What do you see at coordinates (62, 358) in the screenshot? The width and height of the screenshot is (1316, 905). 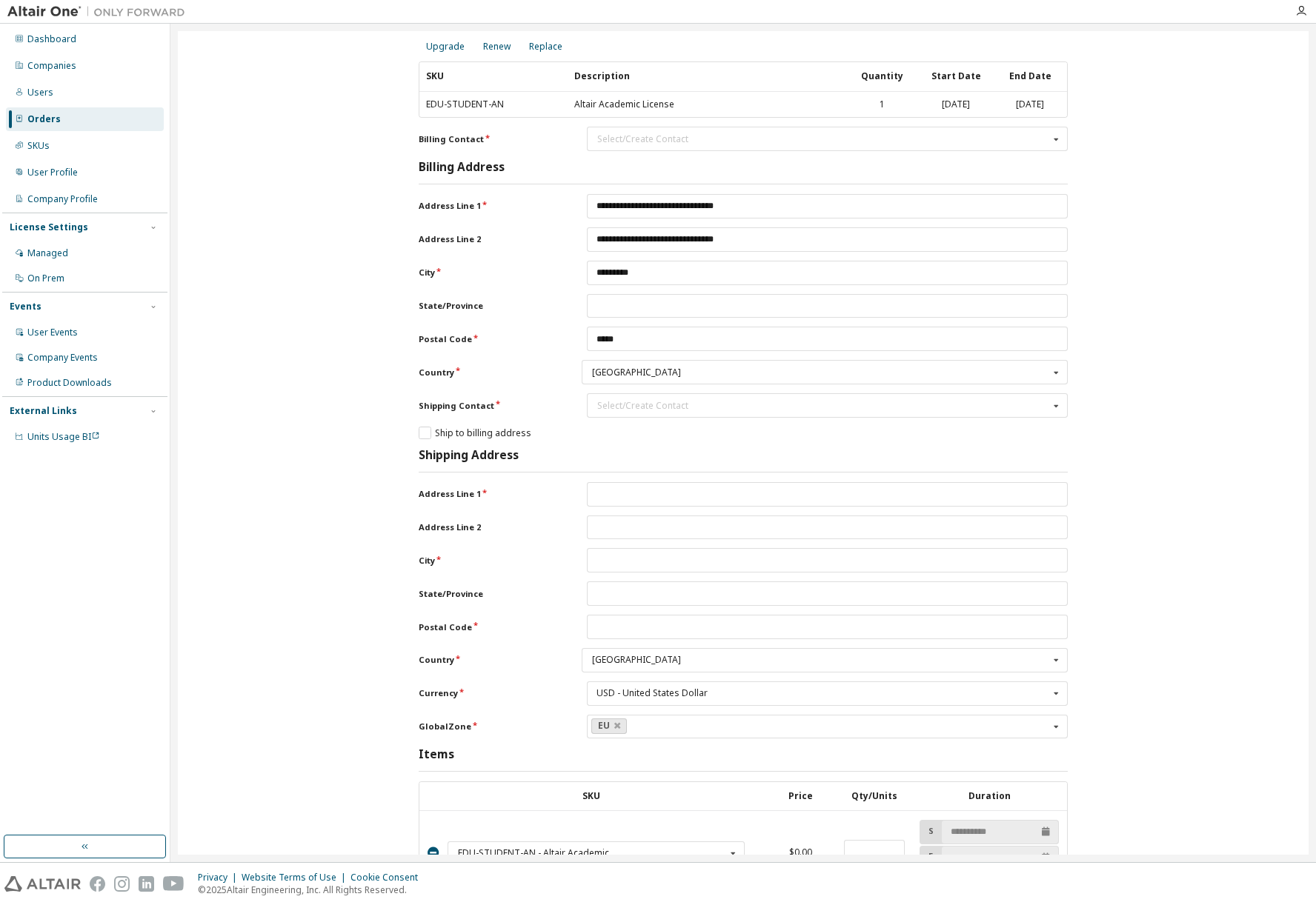 I see `div: Company Events` at bounding box center [62, 358].